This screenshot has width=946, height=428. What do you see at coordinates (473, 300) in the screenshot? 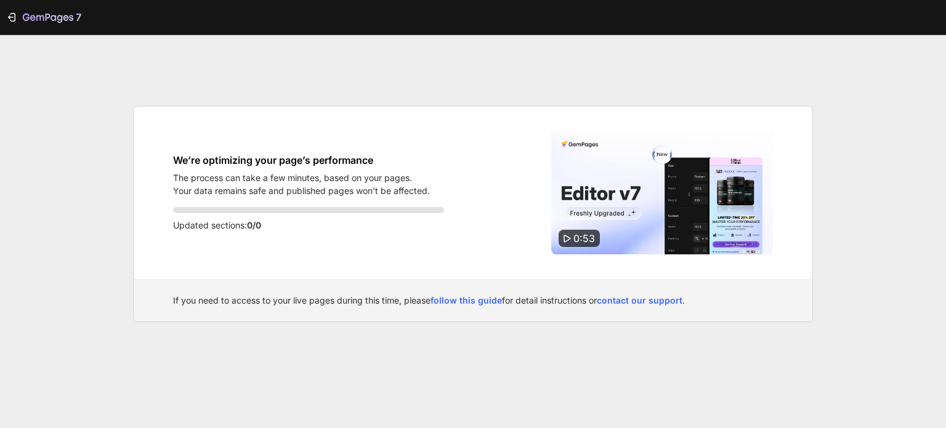
I see `div: If you need to access to your live pages during this time, please for detail instructions or .` at bounding box center [473, 300].